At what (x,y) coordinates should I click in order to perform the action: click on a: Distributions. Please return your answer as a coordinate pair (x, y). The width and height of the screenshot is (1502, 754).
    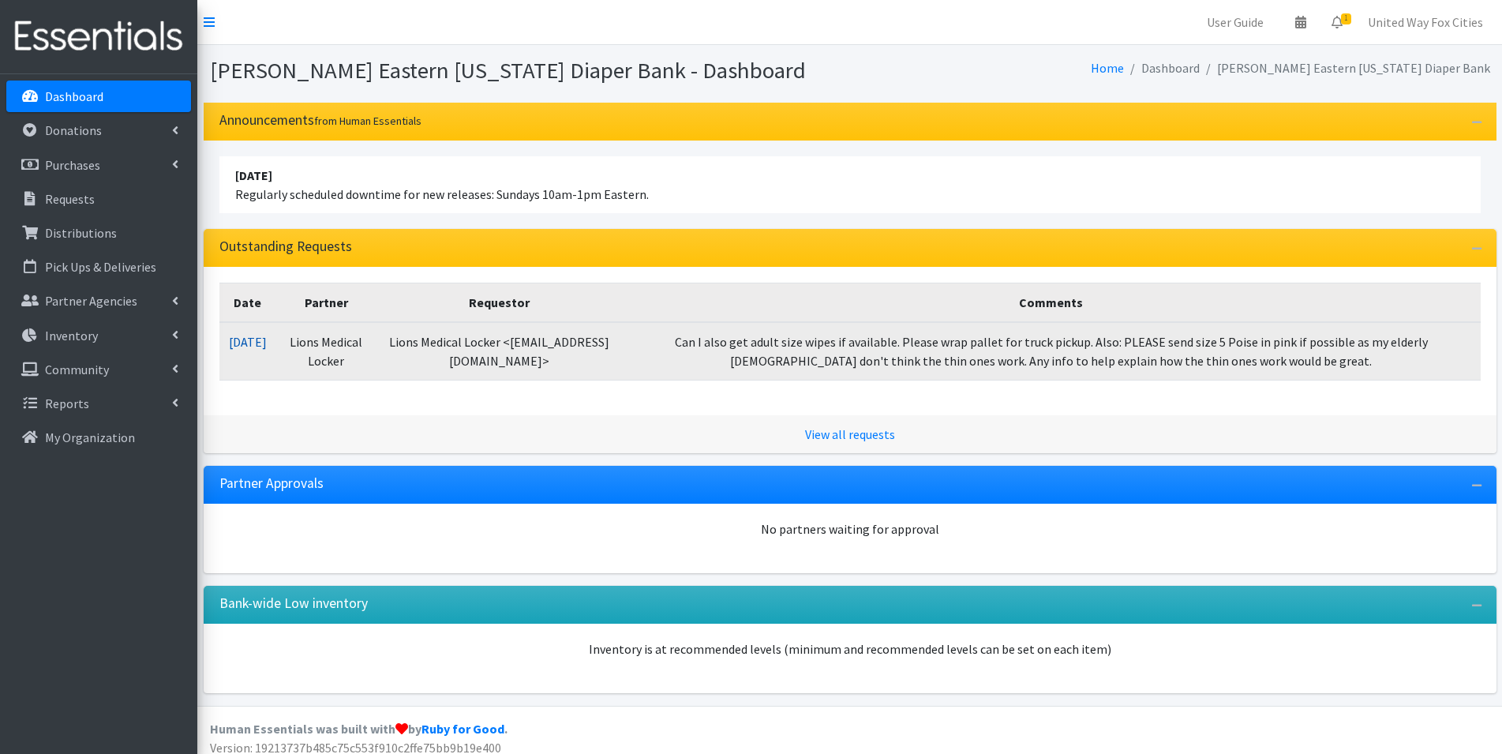
    Looking at the image, I should click on (99, 233).